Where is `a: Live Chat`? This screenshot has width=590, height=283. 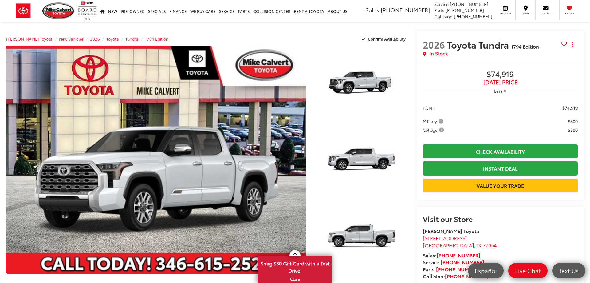 a: Live Chat is located at coordinates (528, 270).